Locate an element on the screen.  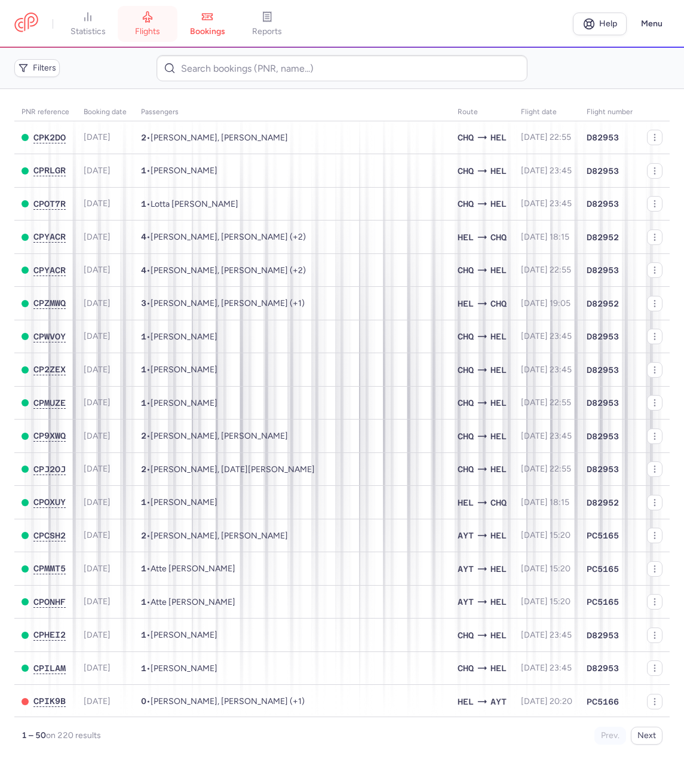
span: CPMMT5 is located at coordinates (50, 568).